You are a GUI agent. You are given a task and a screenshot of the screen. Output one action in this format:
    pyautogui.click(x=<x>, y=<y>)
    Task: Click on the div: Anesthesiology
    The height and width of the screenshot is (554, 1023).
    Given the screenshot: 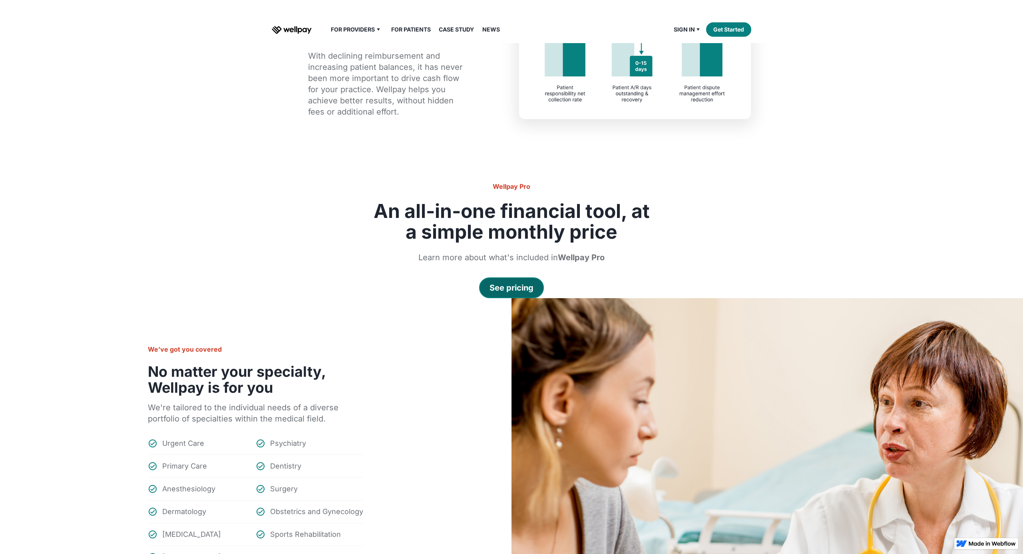 What is the action you would take?
    pyautogui.click(x=189, y=489)
    